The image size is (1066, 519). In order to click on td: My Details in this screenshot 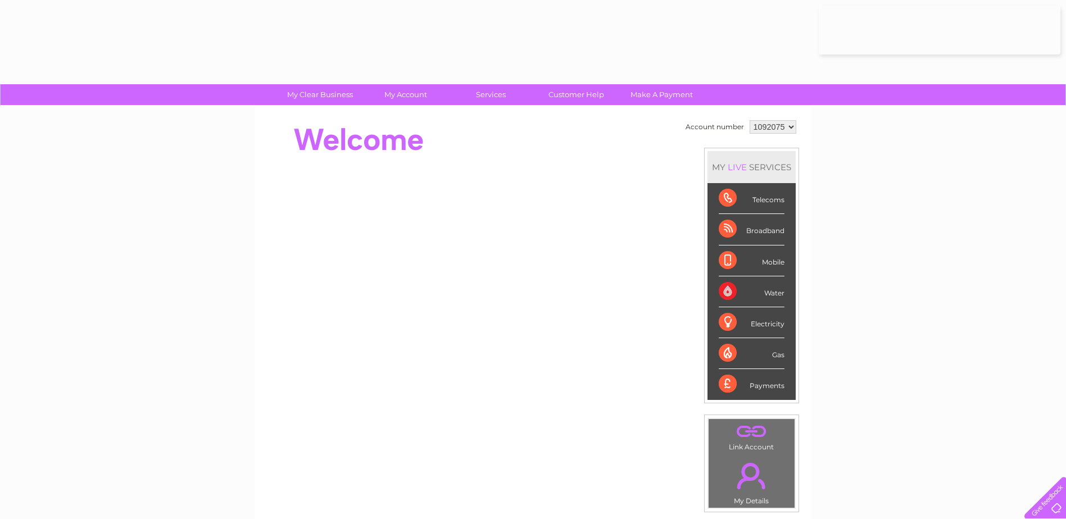, I will do `click(752, 481)`.